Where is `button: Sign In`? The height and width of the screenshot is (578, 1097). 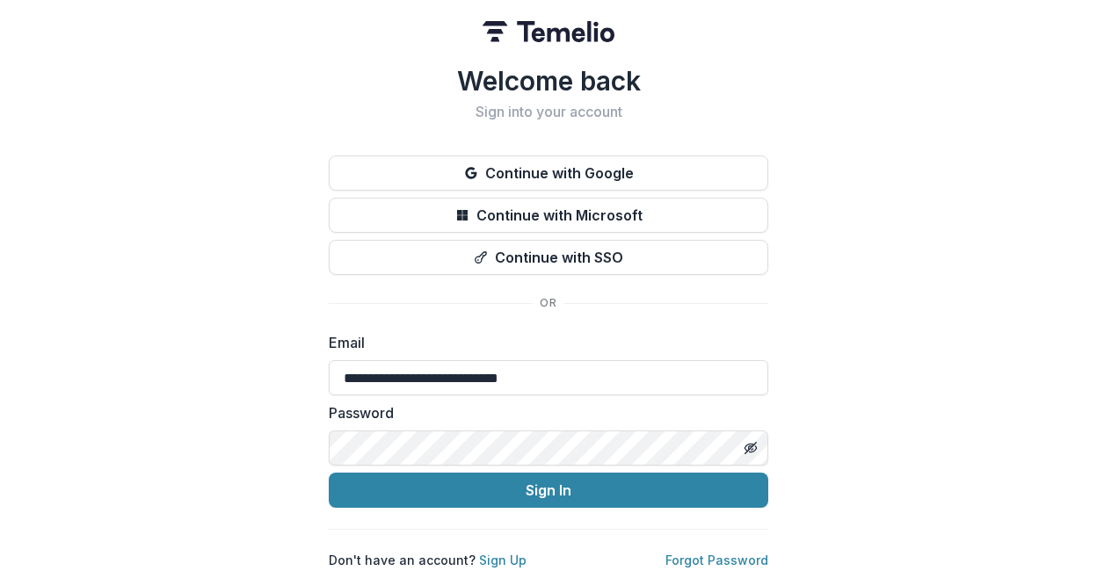
button: Sign In is located at coordinates (548, 490).